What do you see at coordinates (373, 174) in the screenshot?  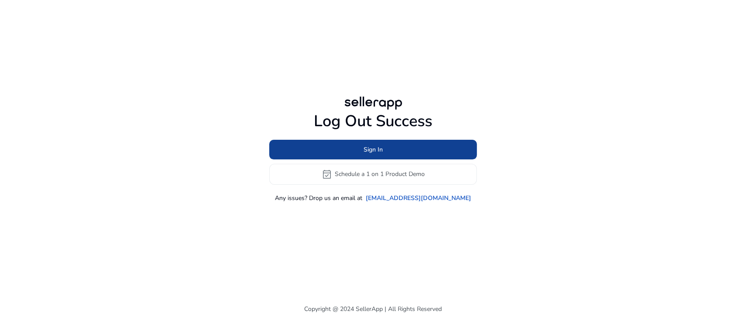 I see `button: event_availableSchedule a 1 on 1 Product Demo` at bounding box center [373, 174].